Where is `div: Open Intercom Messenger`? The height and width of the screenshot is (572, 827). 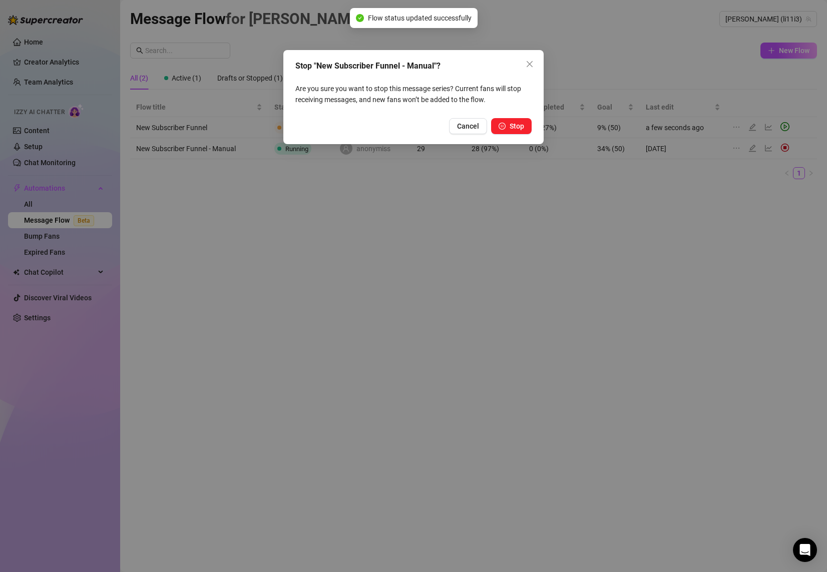
div: Open Intercom Messenger is located at coordinates (805, 550).